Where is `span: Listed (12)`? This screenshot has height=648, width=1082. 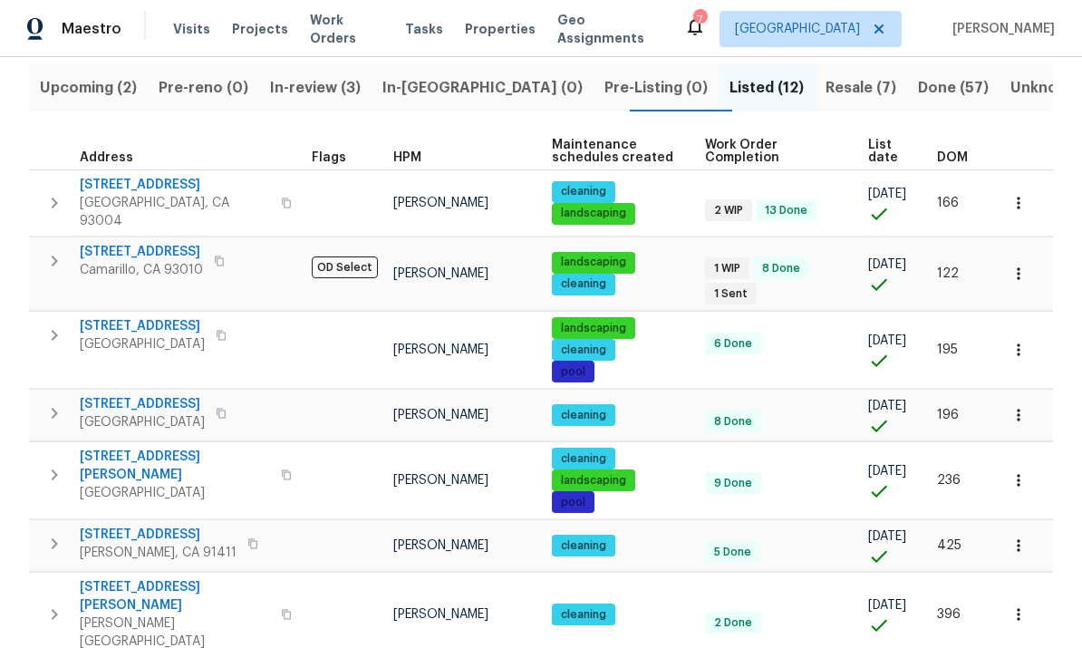 span: Listed (12) is located at coordinates (767, 88).